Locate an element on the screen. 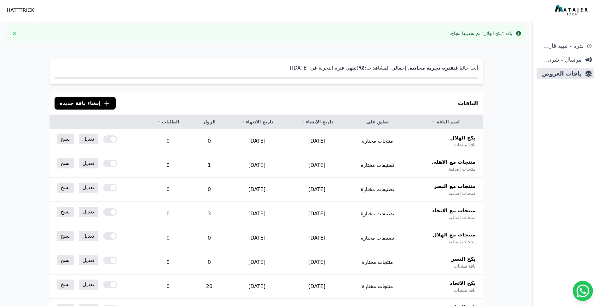  span: منتجات مع الاتحاد is located at coordinates (454, 211).